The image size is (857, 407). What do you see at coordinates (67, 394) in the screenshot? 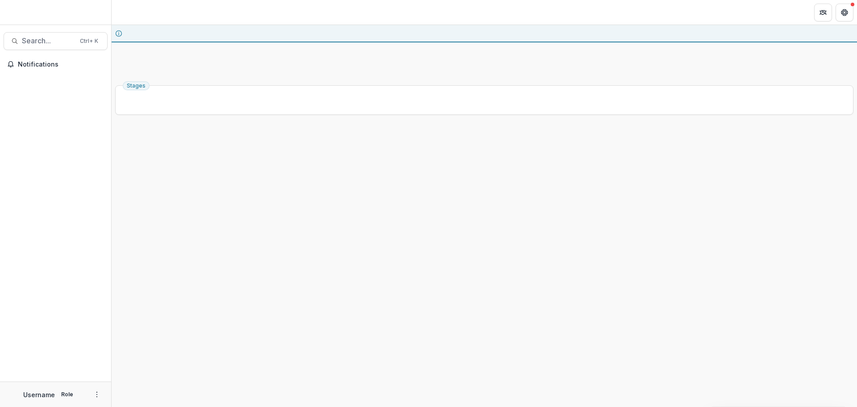
I see `p: Role` at bounding box center [67, 394].